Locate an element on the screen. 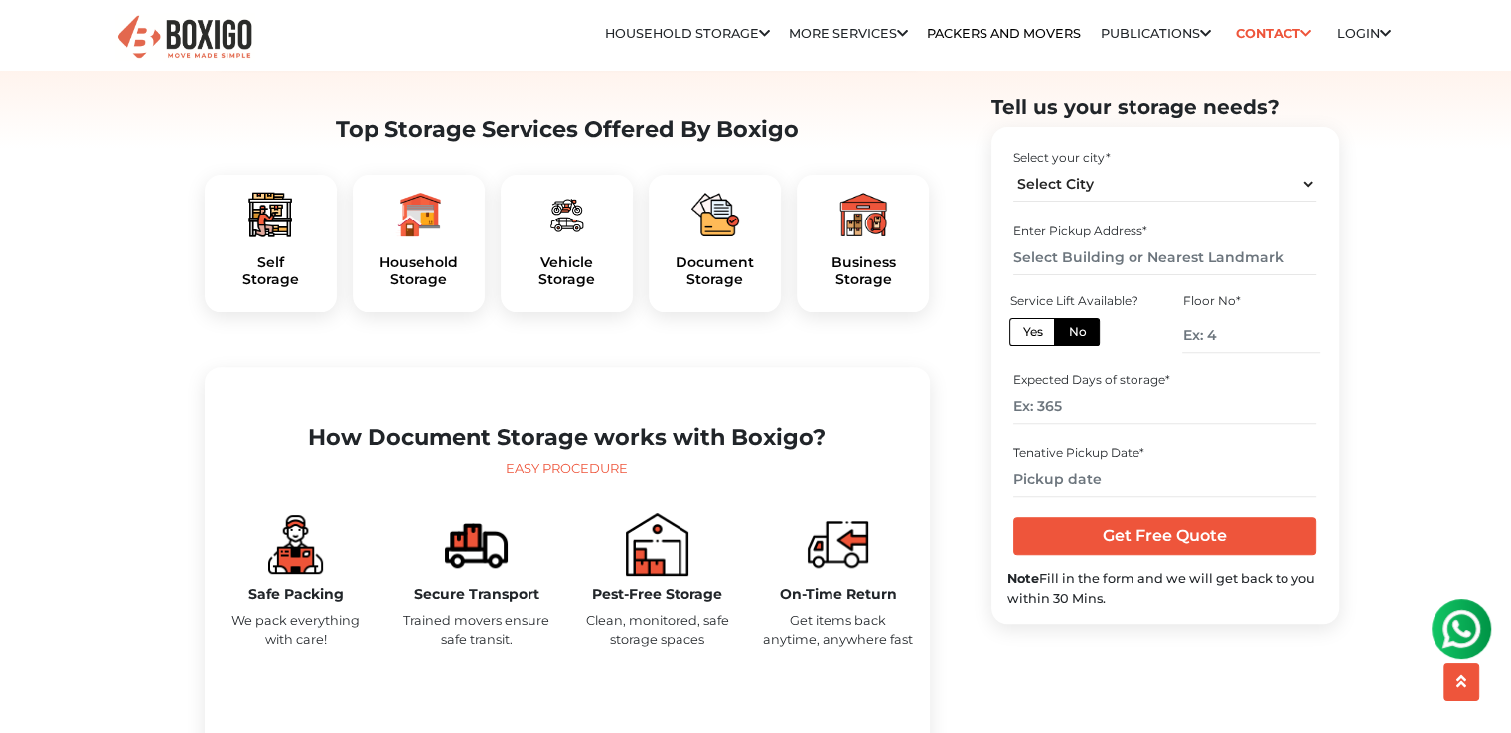 The image size is (1511, 733). h5: On-Time Return is located at coordinates (839, 594).